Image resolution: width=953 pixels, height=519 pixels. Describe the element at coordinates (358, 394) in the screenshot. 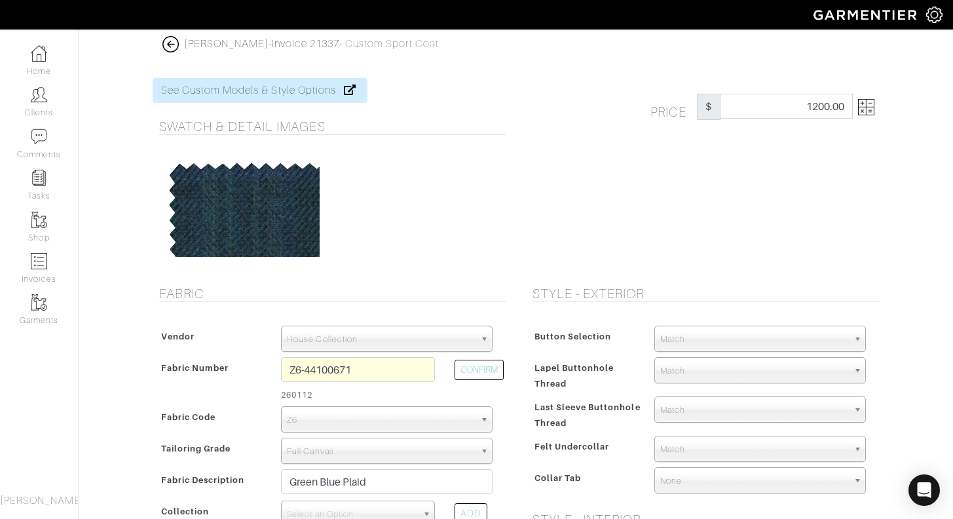

I see `small: 260112` at that location.